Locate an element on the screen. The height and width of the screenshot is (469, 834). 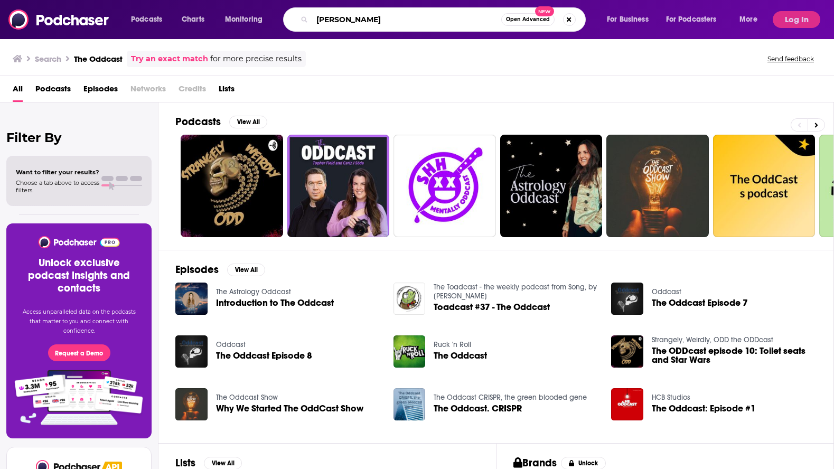
span: New is located at coordinates (544, 11).